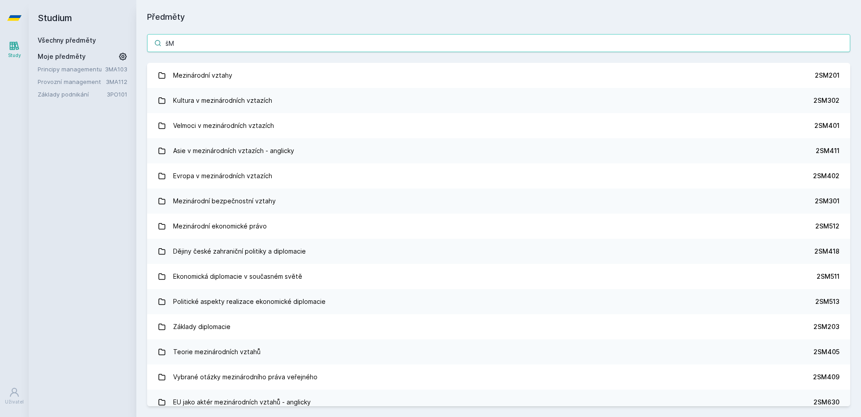 The image size is (861, 417). I want to click on a: Velmoci v mezinárodních vztazích 2SM401, so click(499, 126).